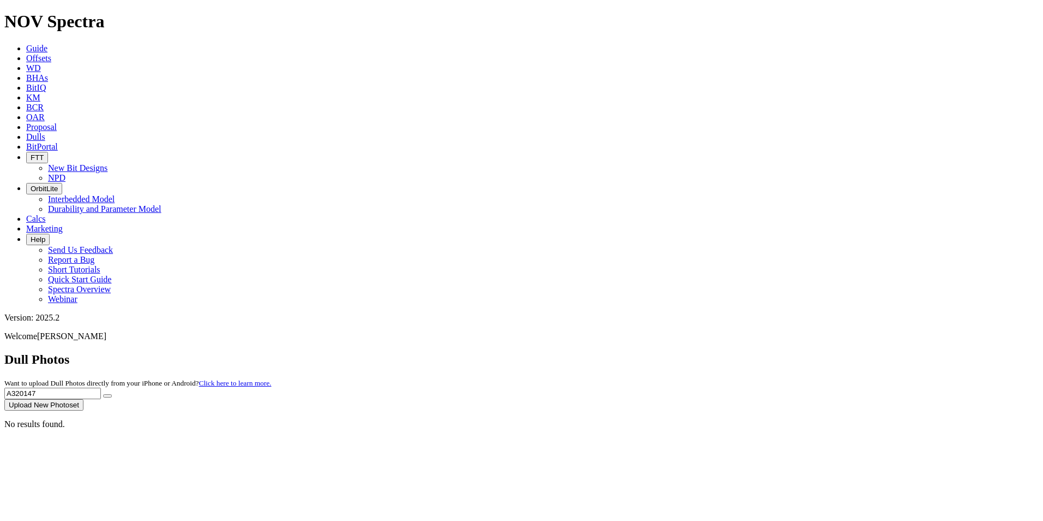  Describe the element at coordinates (74, 269) in the screenshot. I see `a: Short Tutorials` at that location.